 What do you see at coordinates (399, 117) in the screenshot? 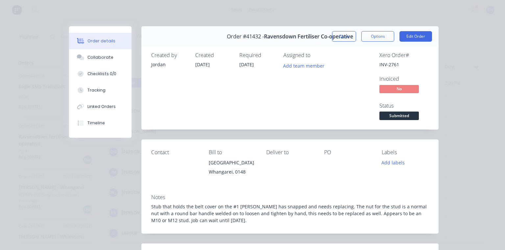
I see `button: Submitted` at bounding box center [399, 117].